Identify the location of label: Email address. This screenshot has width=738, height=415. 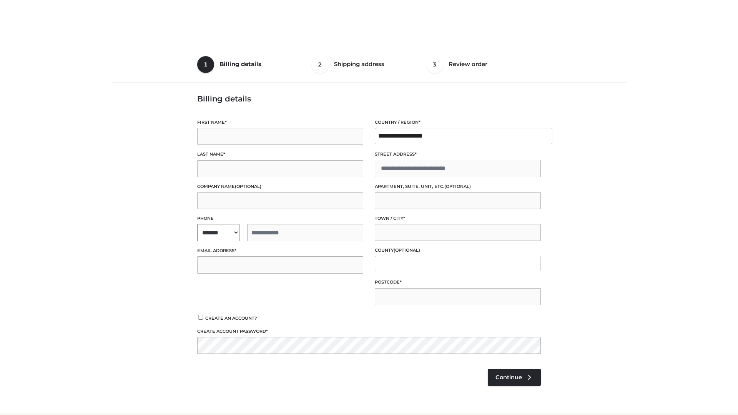
(280, 251).